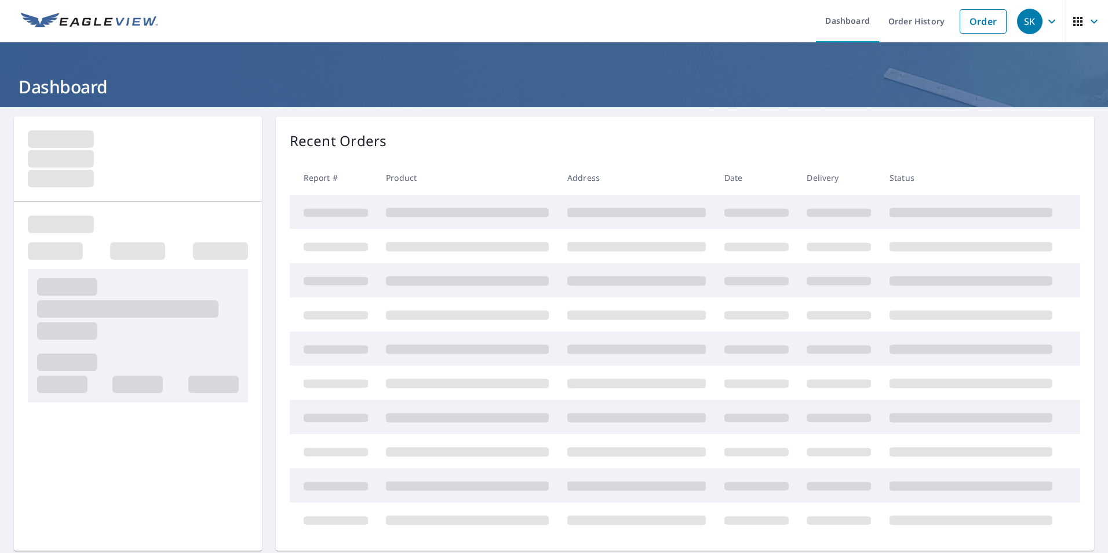  Describe the element at coordinates (636, 177) in the screenshot. I see `th: Address` at that location.